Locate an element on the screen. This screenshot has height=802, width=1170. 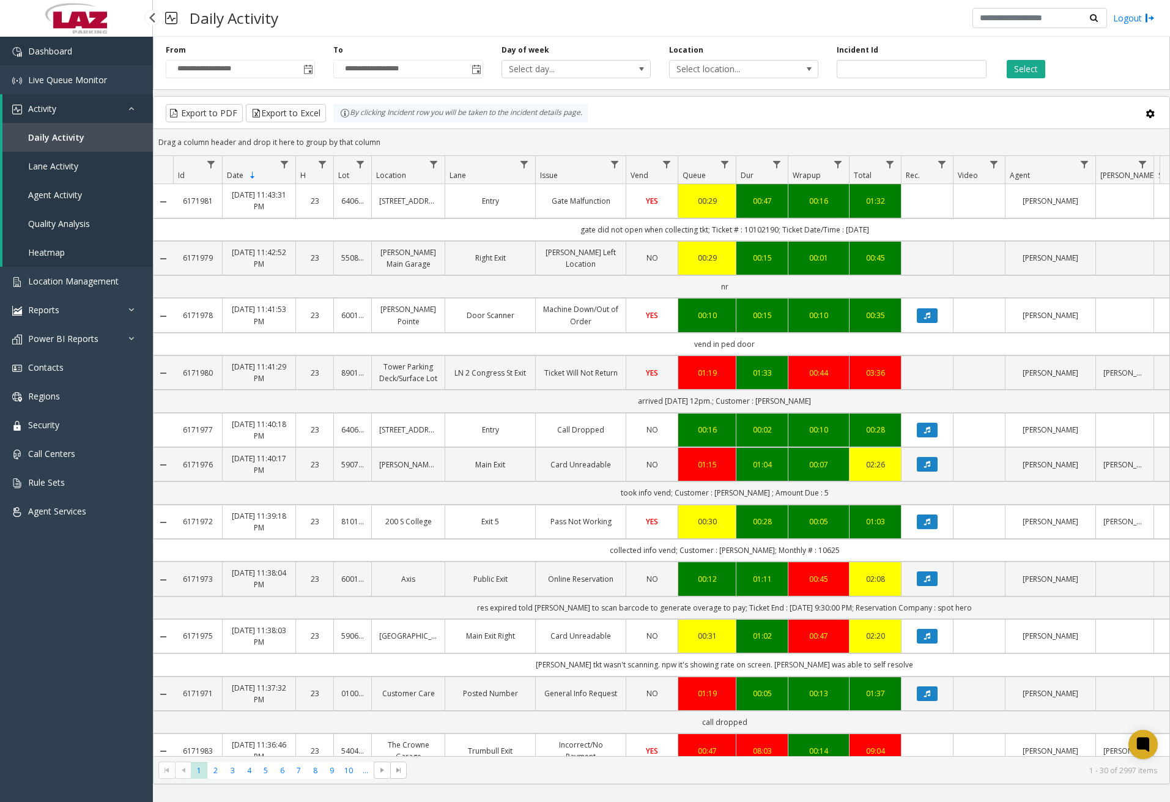
label: Incident Id is located at coordinates (857, 50).